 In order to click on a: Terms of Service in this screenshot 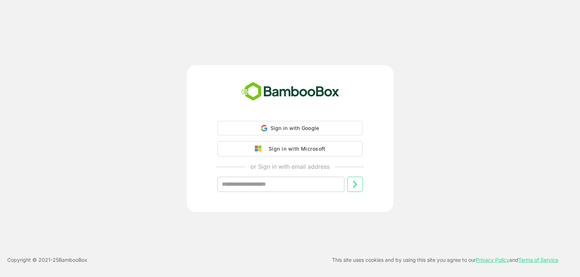, I will do `click(538, 260)`.